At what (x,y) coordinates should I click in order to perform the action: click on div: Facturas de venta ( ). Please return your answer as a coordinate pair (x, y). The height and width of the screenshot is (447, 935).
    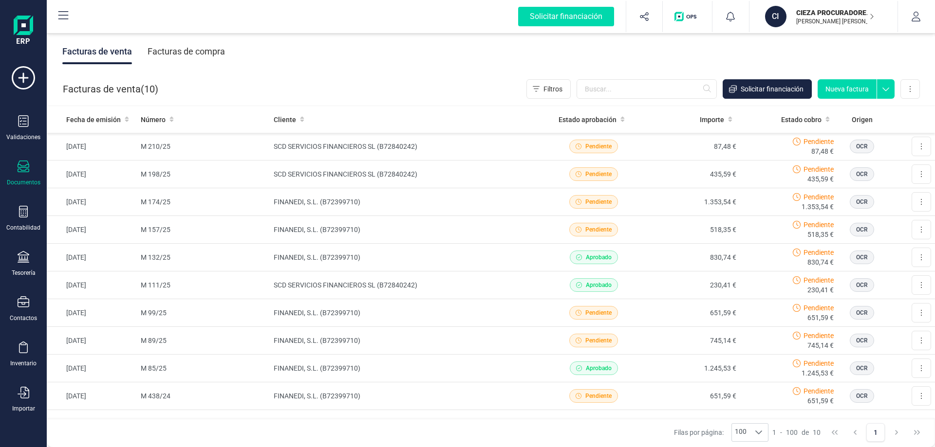
    Looking at the image, I should click on (110, 89).